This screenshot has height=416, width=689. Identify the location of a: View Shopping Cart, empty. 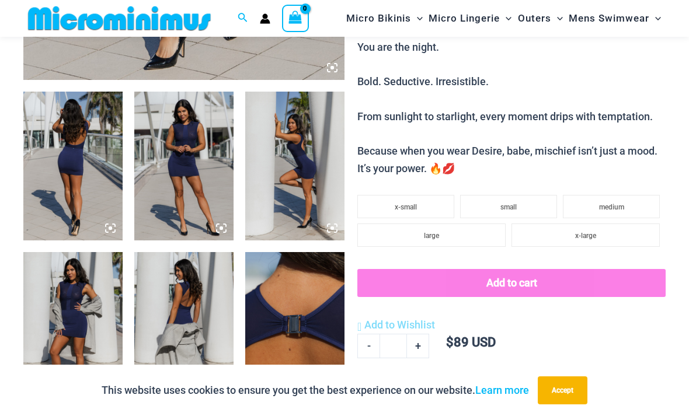
(295, 18).